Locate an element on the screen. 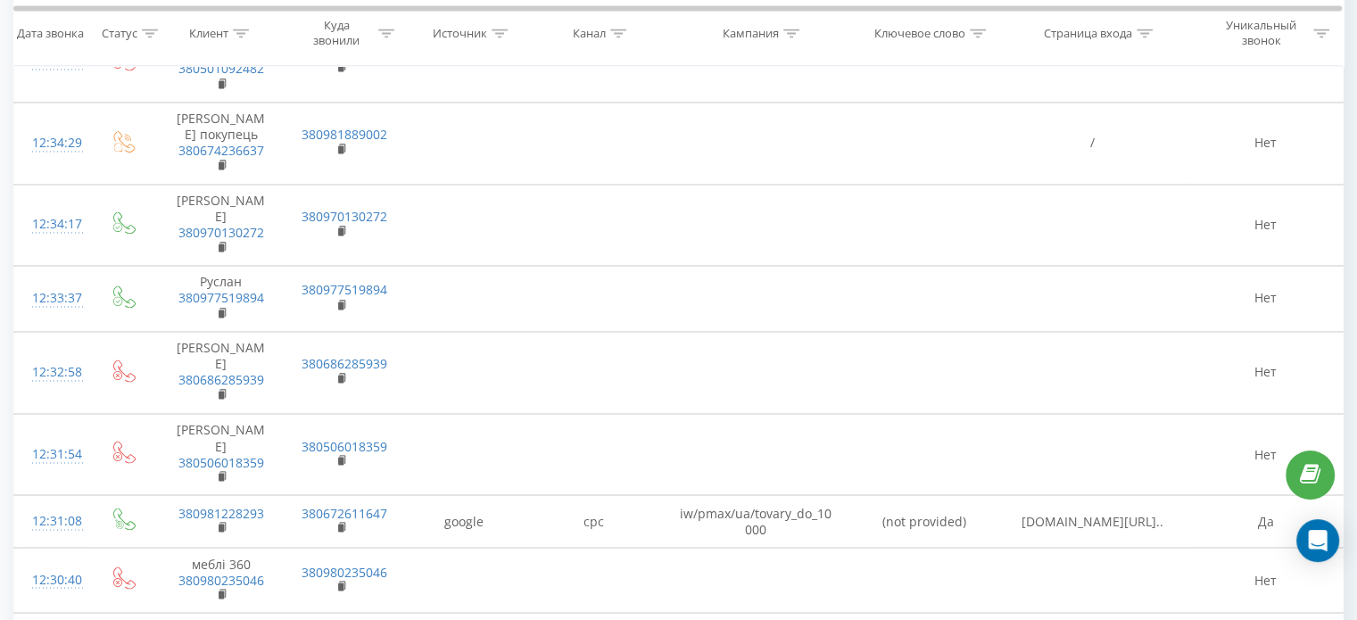 The height and width of the screenshot is (620, 1357). div: Дата звонка is located at coordinates (50, 33).